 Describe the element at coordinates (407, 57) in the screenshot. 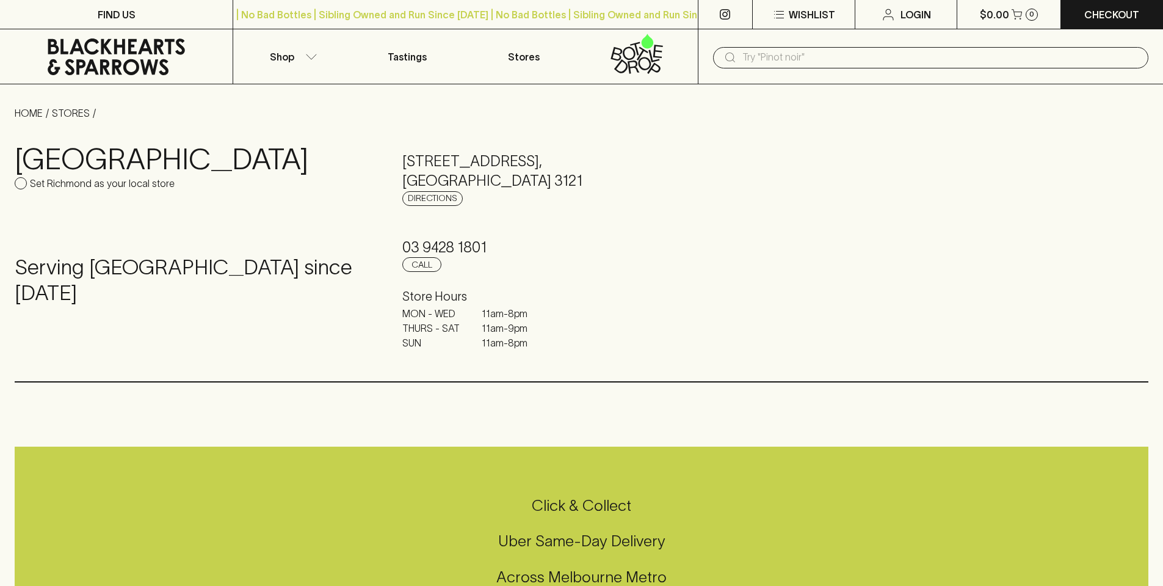

I see `p: Tastings` at that location.